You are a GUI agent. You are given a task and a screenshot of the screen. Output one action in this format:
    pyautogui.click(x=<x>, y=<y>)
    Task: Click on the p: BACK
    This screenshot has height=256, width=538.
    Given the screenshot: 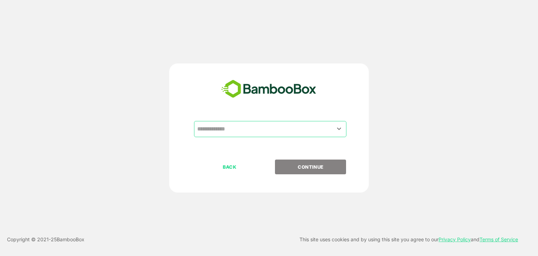 What is the action you would take?
    pyautogui.click(x=230, y=167)
    